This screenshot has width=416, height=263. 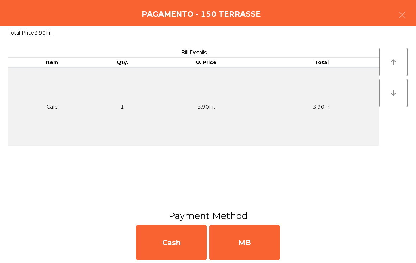 I want to click on i: arrow_downward, so click(x=393, y=93).